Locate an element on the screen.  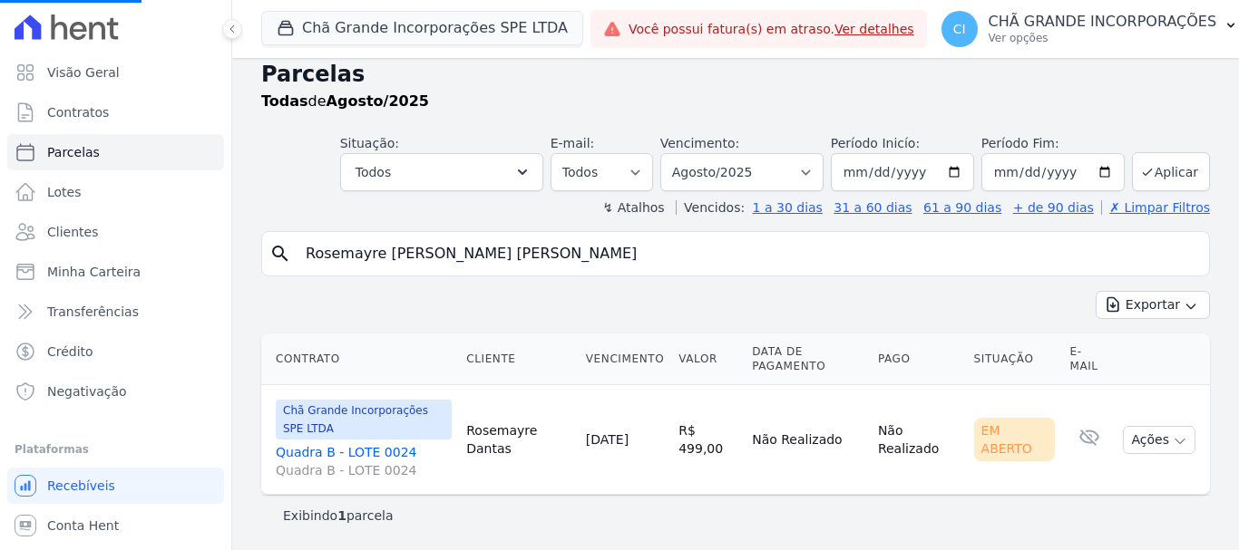
strong: Agosto/2025 is located at coordinates (377, 101).